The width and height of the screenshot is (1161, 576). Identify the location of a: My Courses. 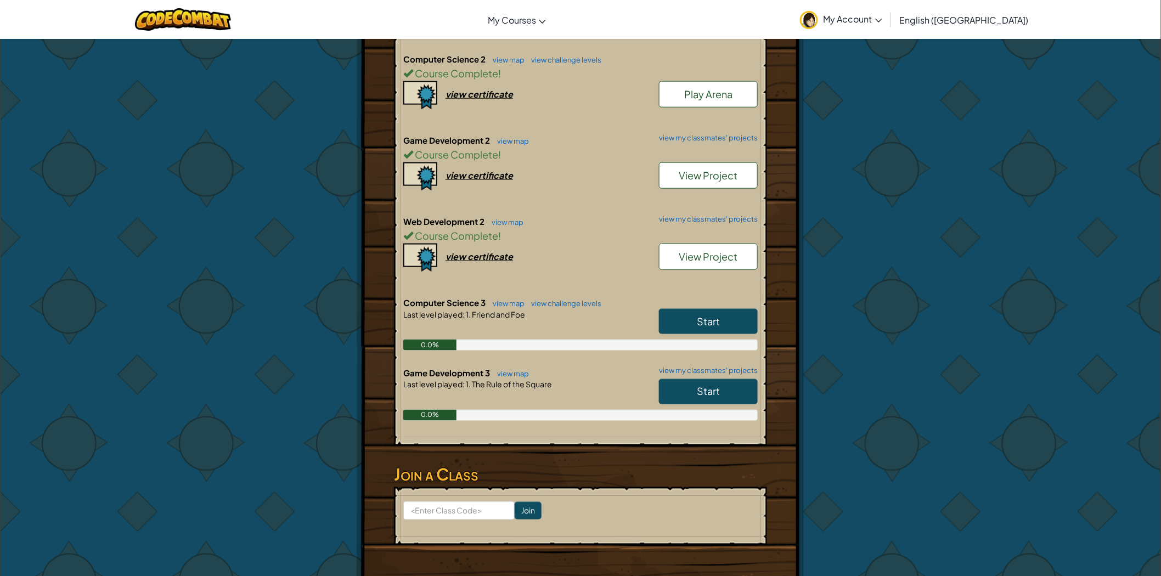
(517, 20).